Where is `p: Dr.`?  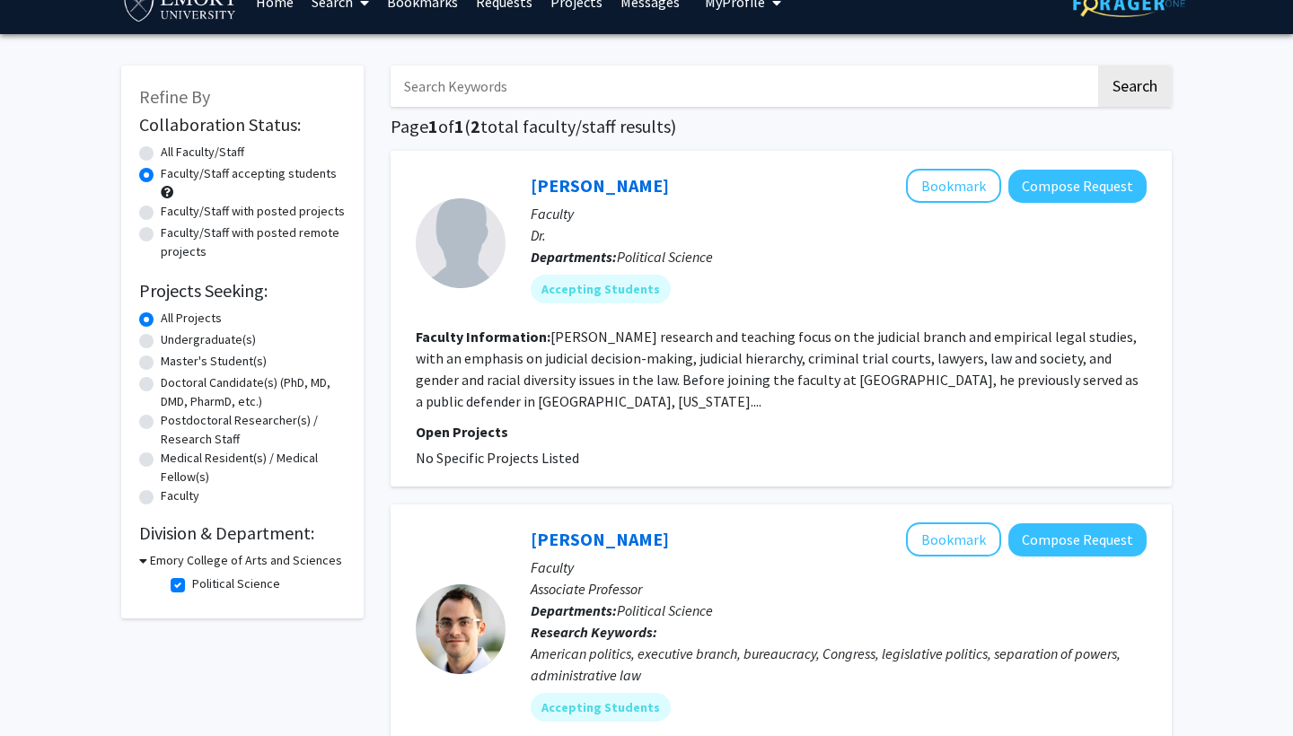 p: Dr. is located at coordinates (839, 235).